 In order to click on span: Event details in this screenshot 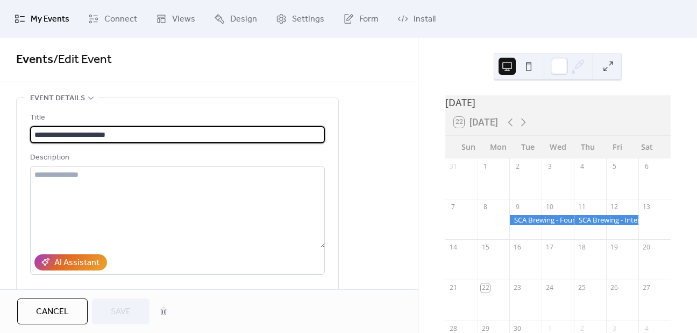, I will do `click(58, 98)`.